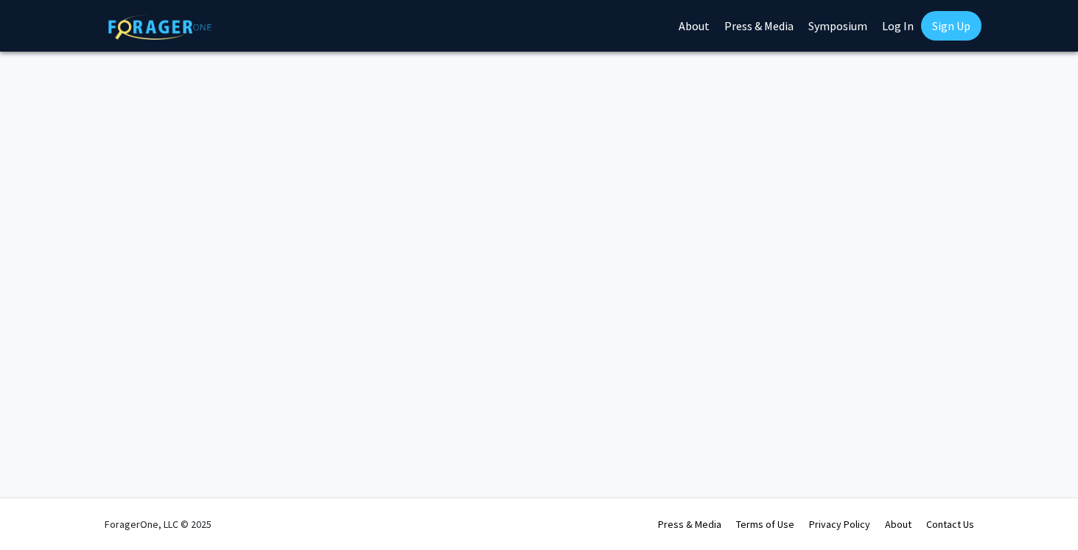 The height and width of the screenshot is (550, 1078). What do you see at coordinates (158, 524) in the screenshot?
I see `div: ForagerOne, LLC © 2025` at bounding box center [158, 524].